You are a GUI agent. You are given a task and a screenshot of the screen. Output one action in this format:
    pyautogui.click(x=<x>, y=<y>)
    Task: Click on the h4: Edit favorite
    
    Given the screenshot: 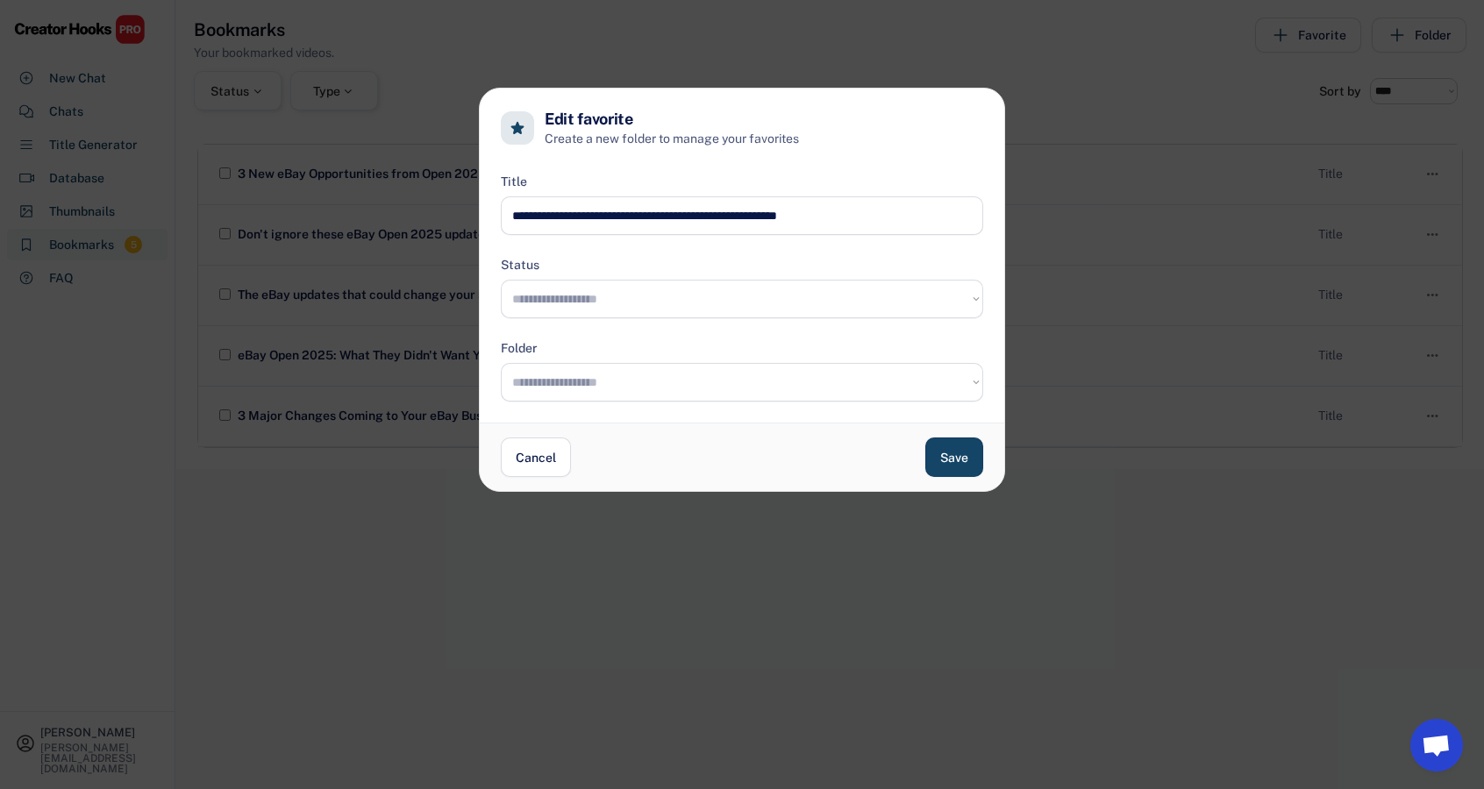 What is the action you would take?
    pyautogui.click(x=588, y=119)
    